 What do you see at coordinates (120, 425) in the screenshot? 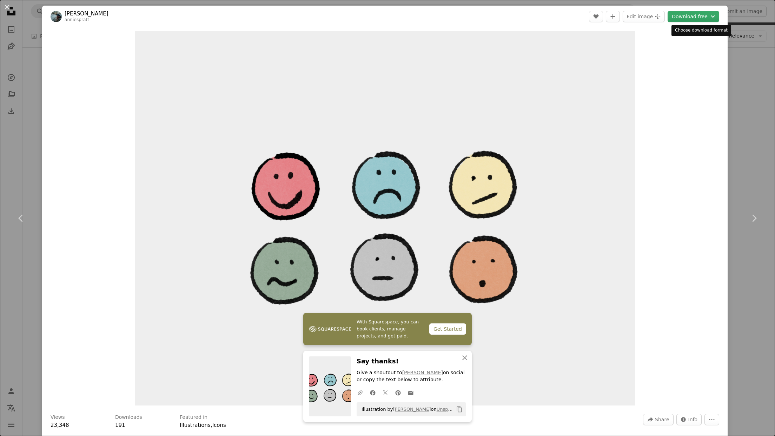
I see `span: 191` at bounding box center [120, 425].